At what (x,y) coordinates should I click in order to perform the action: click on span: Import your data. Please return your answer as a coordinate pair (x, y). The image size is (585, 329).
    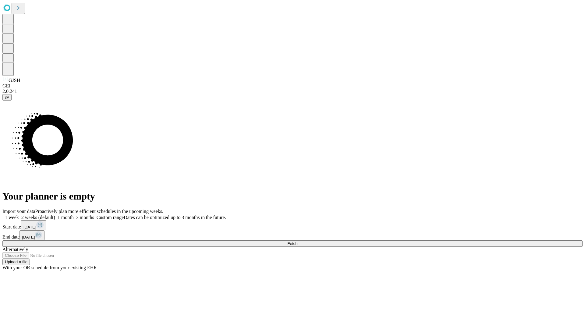
    Looking at the image, I should click on (19, 211).